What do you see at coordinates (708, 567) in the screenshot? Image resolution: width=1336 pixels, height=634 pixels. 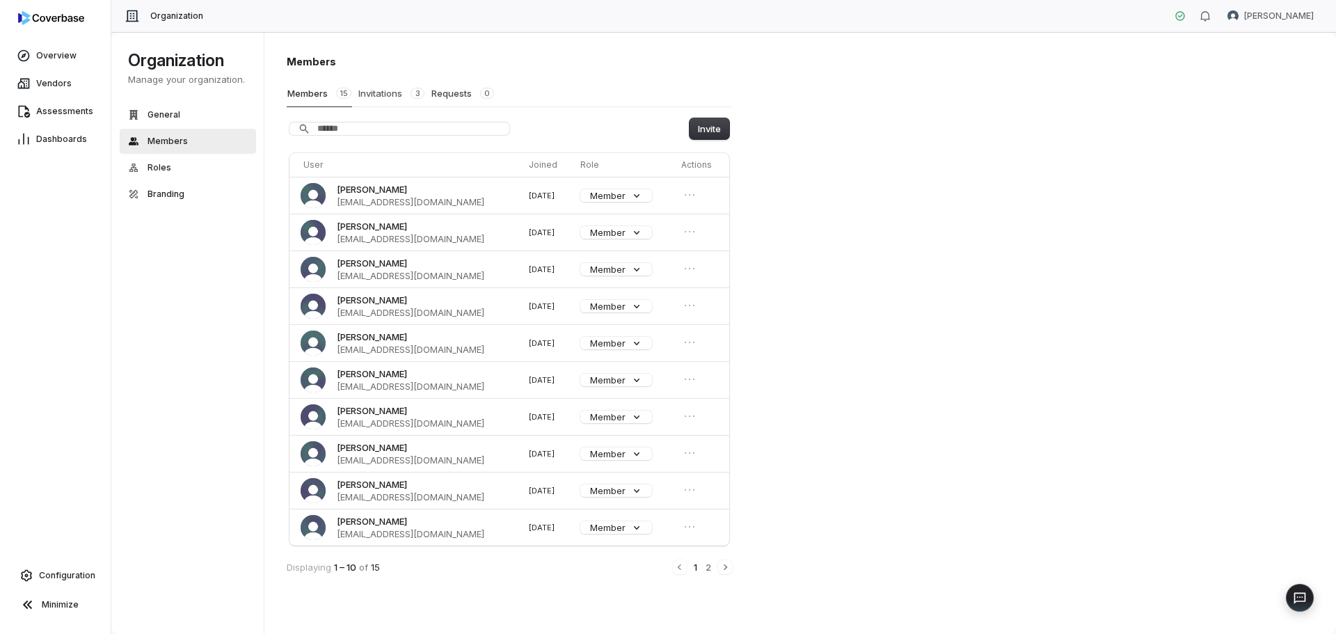 I see `button: 2` at bounding box center [708, 567].